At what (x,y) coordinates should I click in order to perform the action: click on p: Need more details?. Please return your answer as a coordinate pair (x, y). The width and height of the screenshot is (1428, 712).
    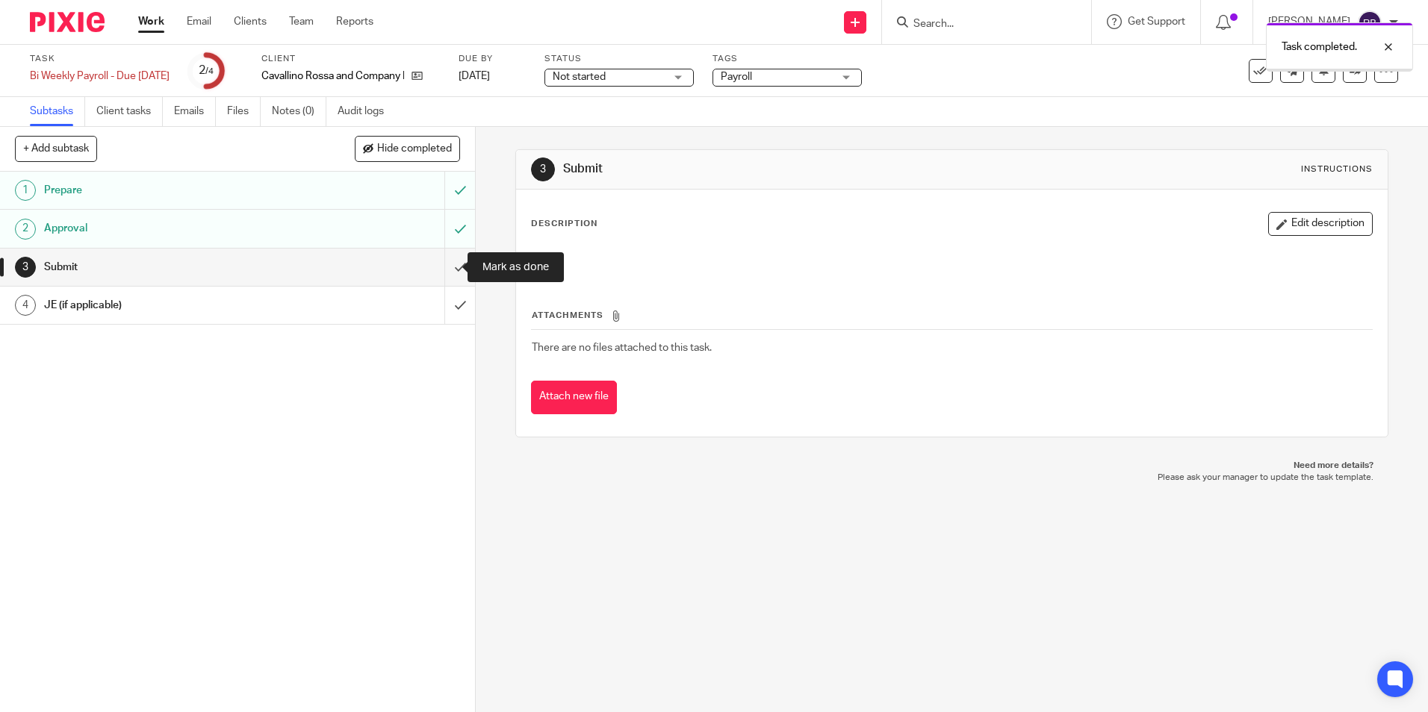
    Looking at the image, I should click on (951, 466).